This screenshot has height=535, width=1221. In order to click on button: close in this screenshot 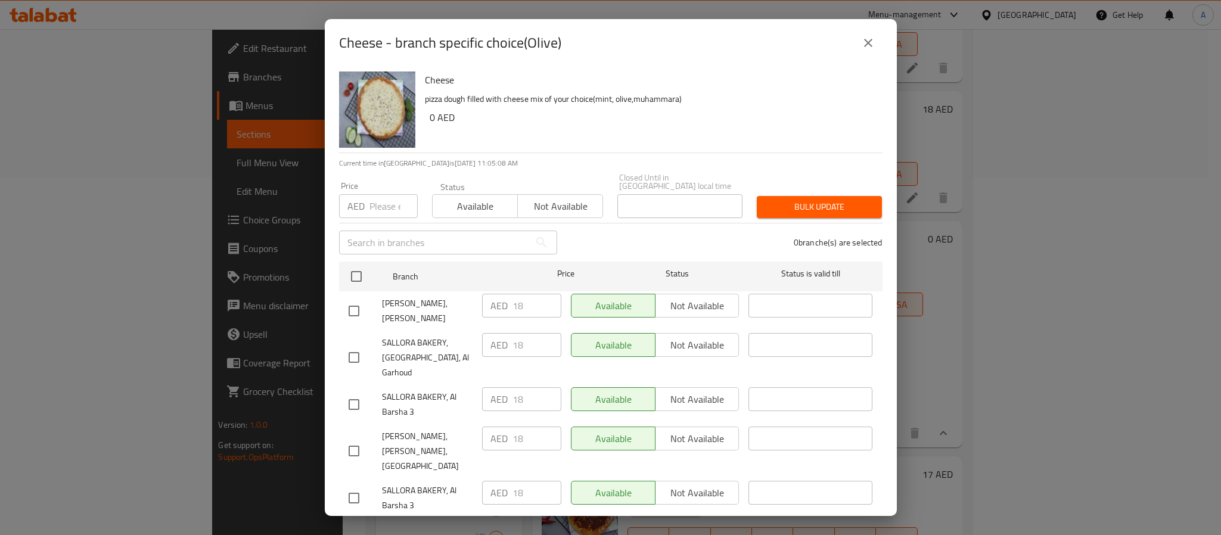, I will do `click(868, 43)`.